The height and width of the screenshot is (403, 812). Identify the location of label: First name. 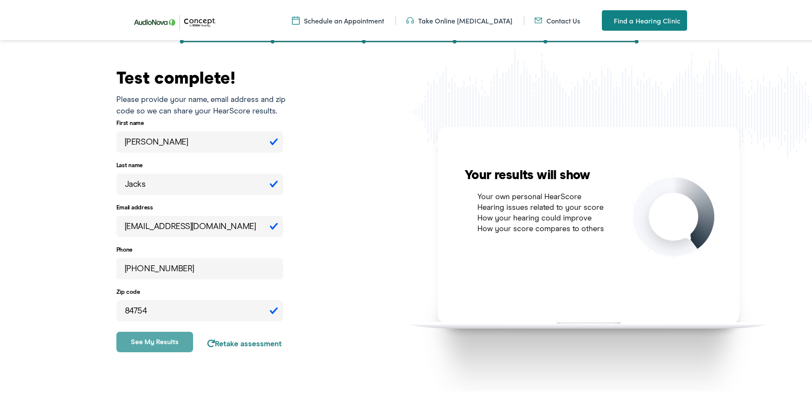
(130, 121).